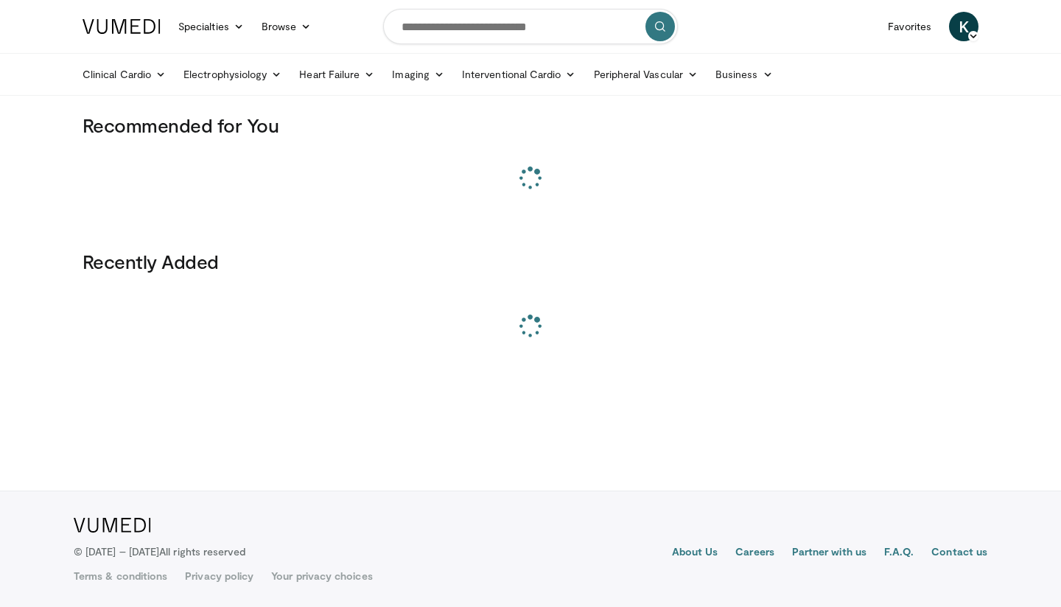 The image size is (1061, 607). What do you see at coordinates (124, 74) in the screenshot?
I see `a: Clinical Cardio` at bounding box center [124, 74].